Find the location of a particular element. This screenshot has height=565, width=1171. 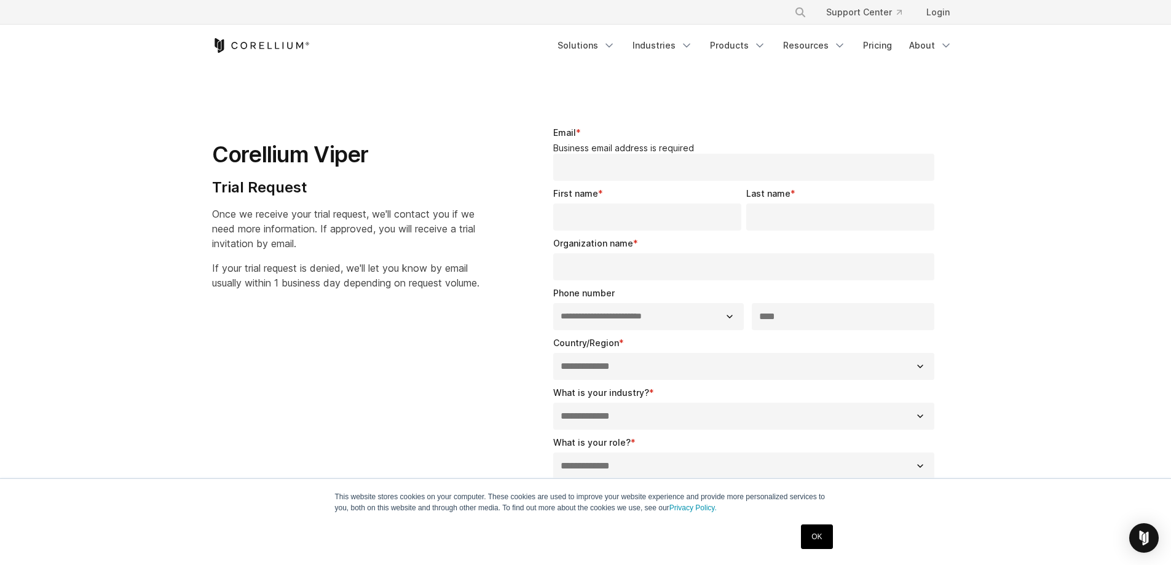

p: This website stores cookies on your computer. These cookies are used to improve your website expe... is located at coordinates (586, 502).